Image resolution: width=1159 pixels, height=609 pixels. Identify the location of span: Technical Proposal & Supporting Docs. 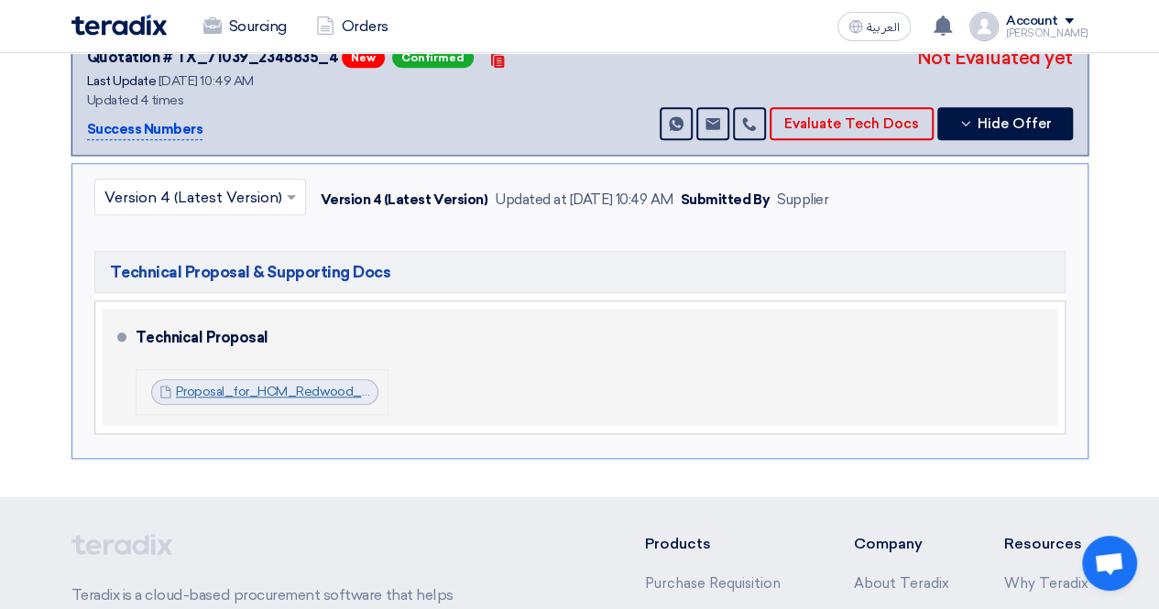
(250, 272).